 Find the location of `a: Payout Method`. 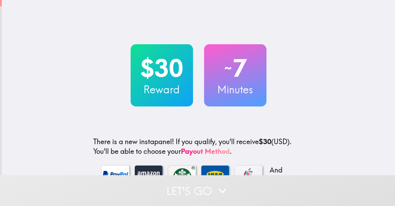

a: Payout Method is located at coordinates (205, 151).